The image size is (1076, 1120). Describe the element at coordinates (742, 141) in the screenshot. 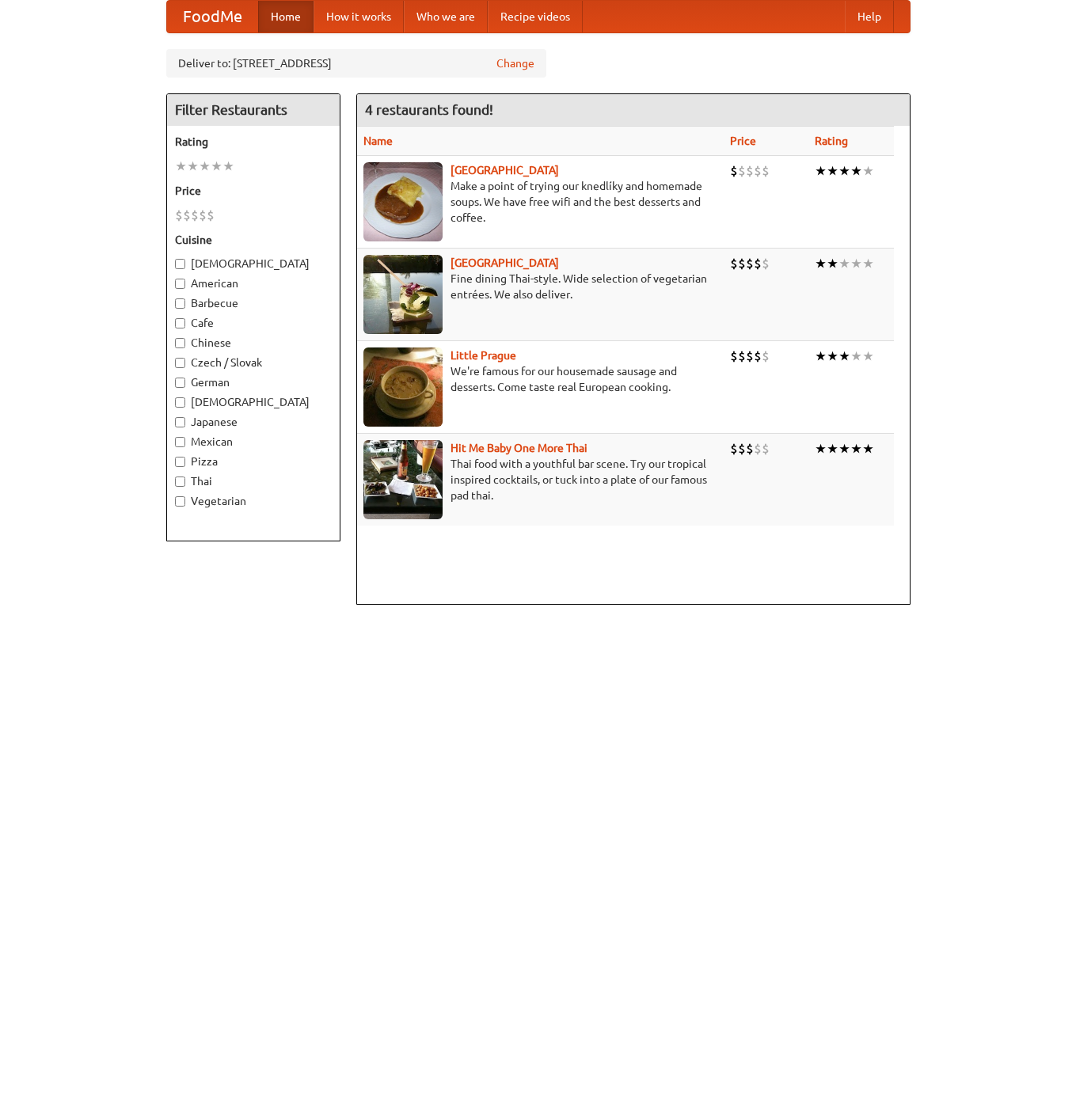

I see `a: Price` at that location.